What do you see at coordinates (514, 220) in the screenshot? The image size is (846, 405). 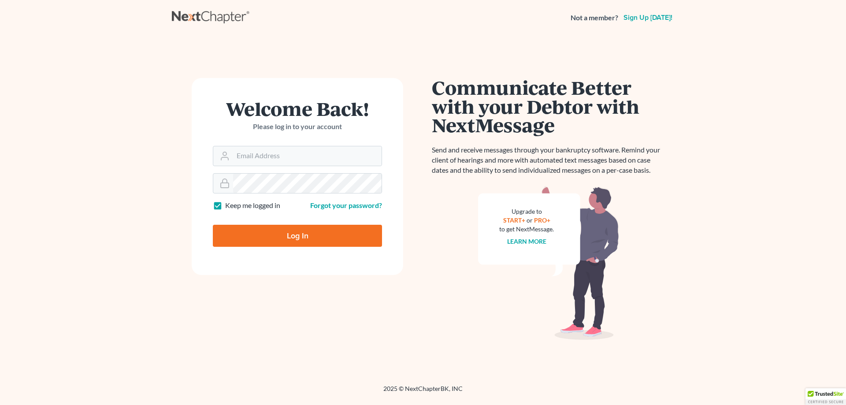 I see `a: START+` at bounding box center [514, 220].